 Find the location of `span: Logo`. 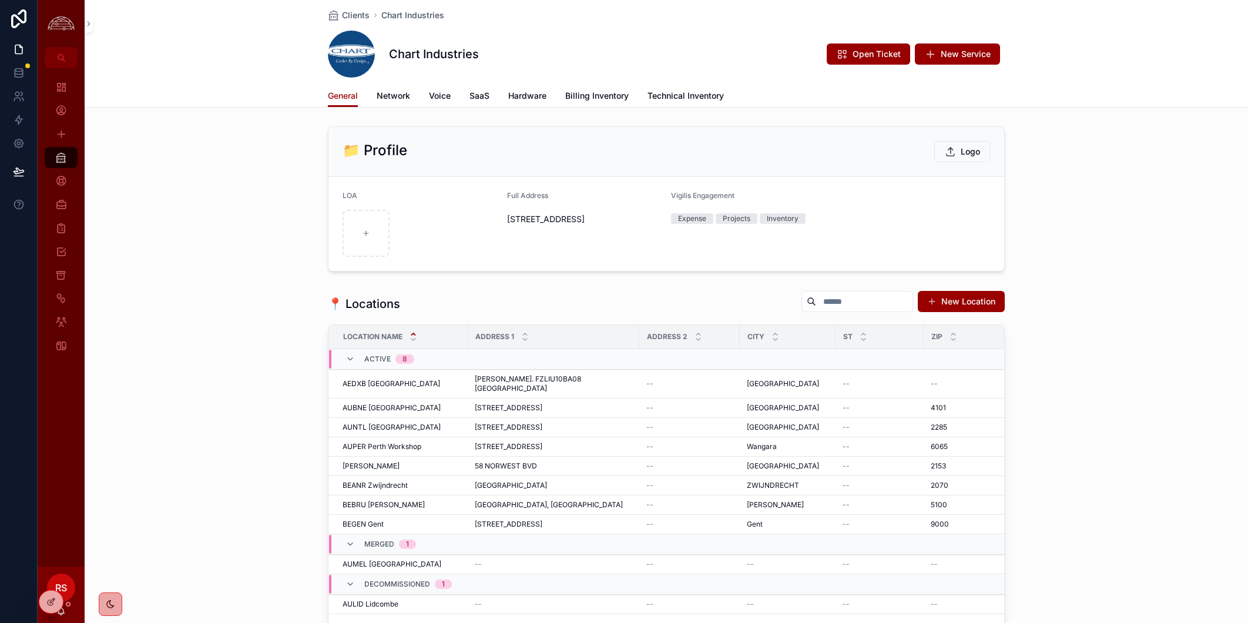

span: Logo is located at coordinates (970, 152).